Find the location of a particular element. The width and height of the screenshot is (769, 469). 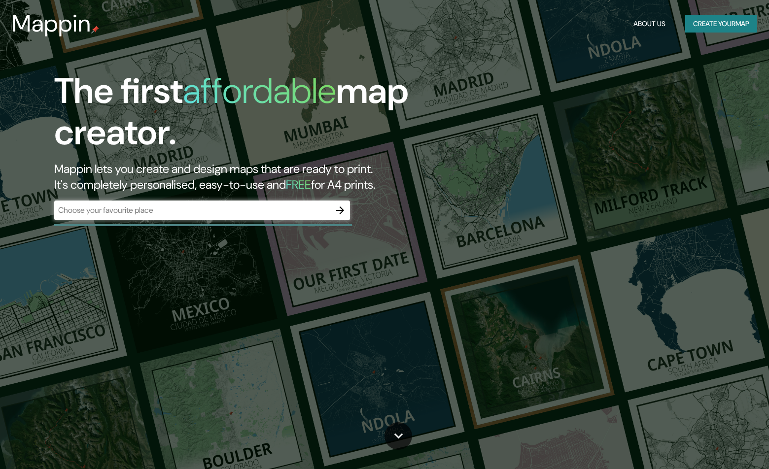

input: Choose your favourite place is located at coordinates (192, 210).